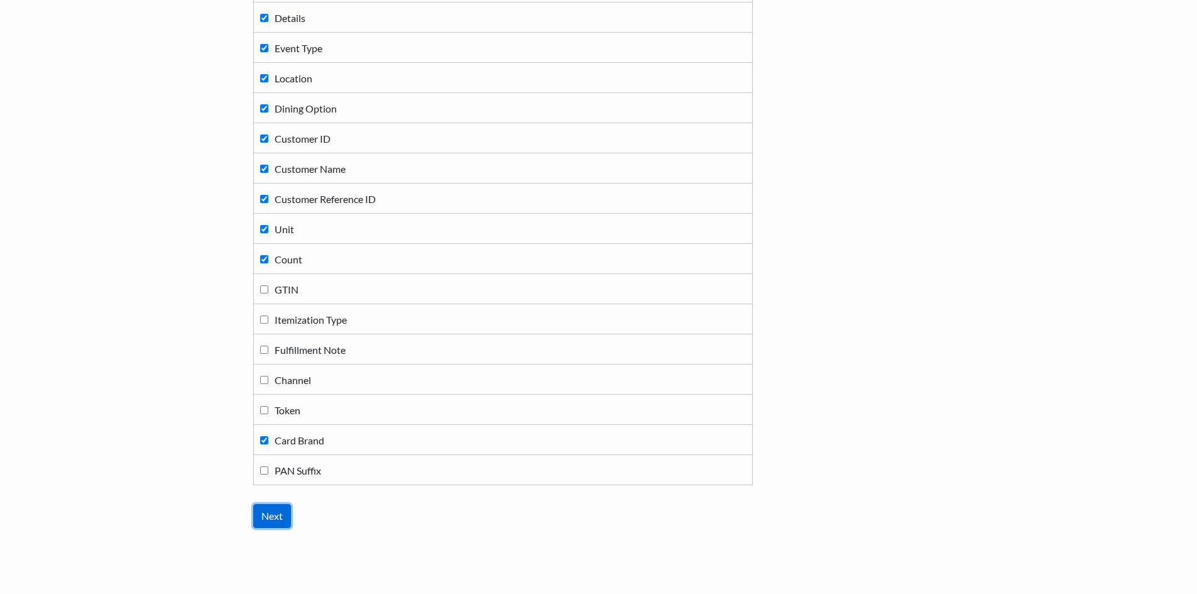  What do you see at coordinates (264, 168) in the screenshot?
I see `input: Customer Name` at bounding box center [264, 168].